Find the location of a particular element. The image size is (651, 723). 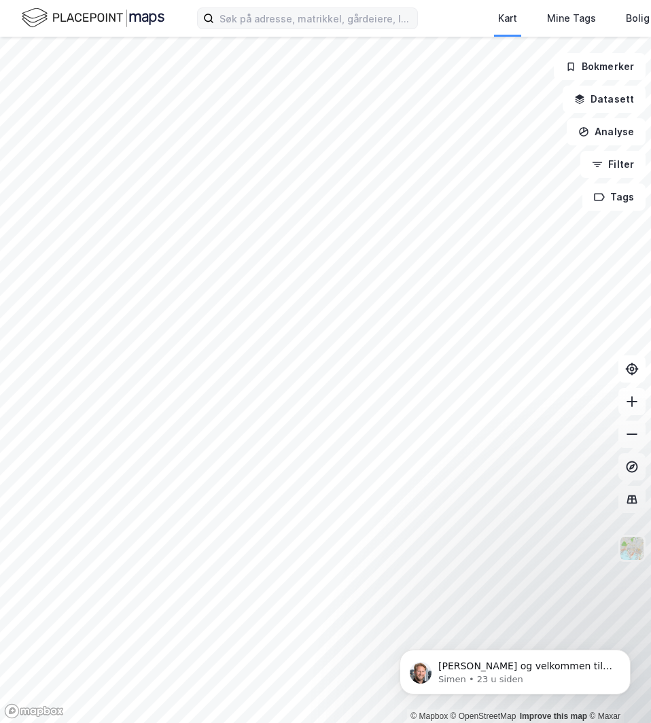

button: Tags is located at coordinates (614, 197).